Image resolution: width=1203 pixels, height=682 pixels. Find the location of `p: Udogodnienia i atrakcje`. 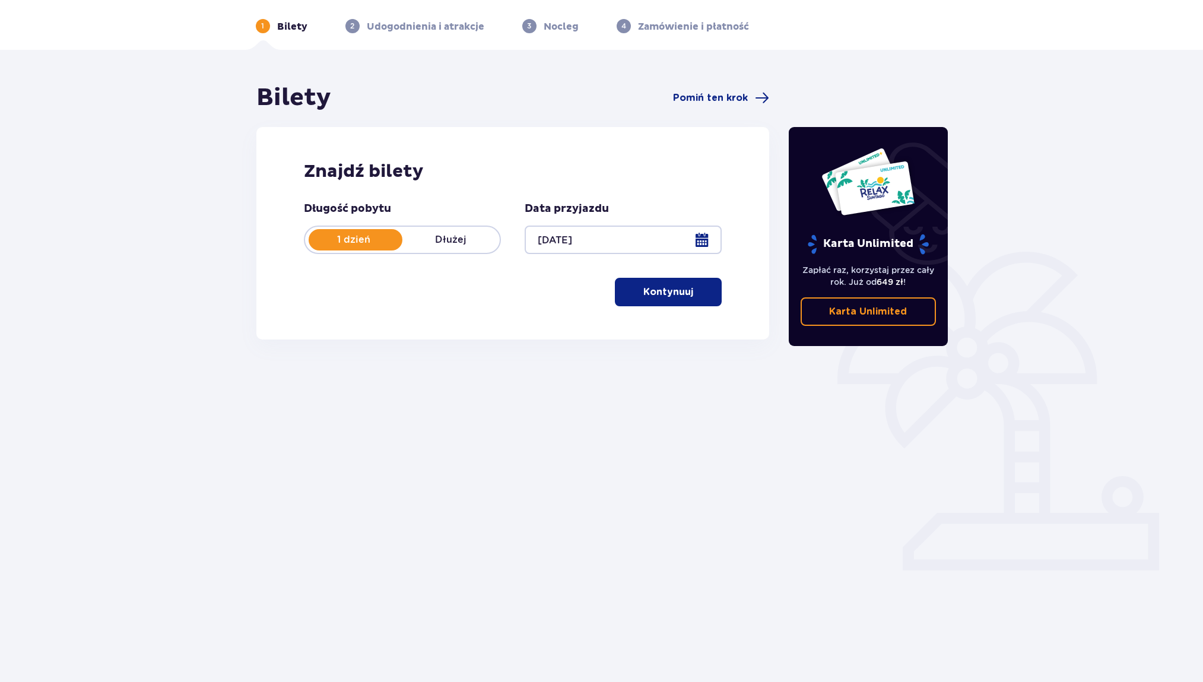

p: Udogodnienia i atrakcje is located at coordinates (426, 27).